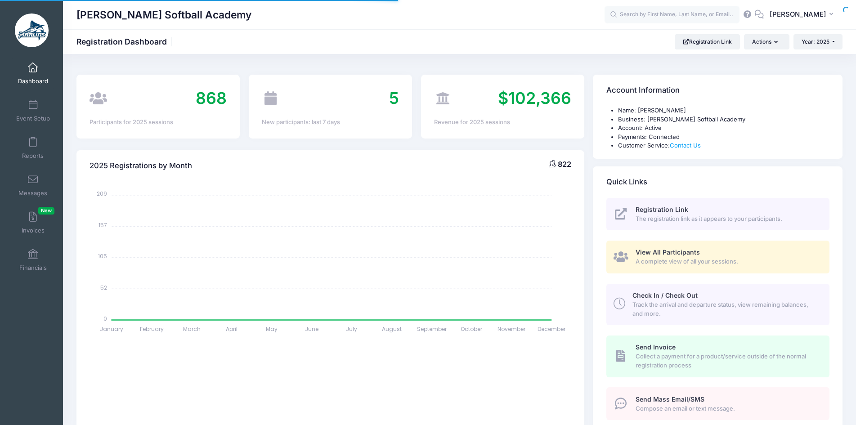 The height and width of the screenshot is (425, 856). What do you see at coordinates (667, 252) in the screenshot?
I see `span: View All Participants` at bounding box center [667, 252].